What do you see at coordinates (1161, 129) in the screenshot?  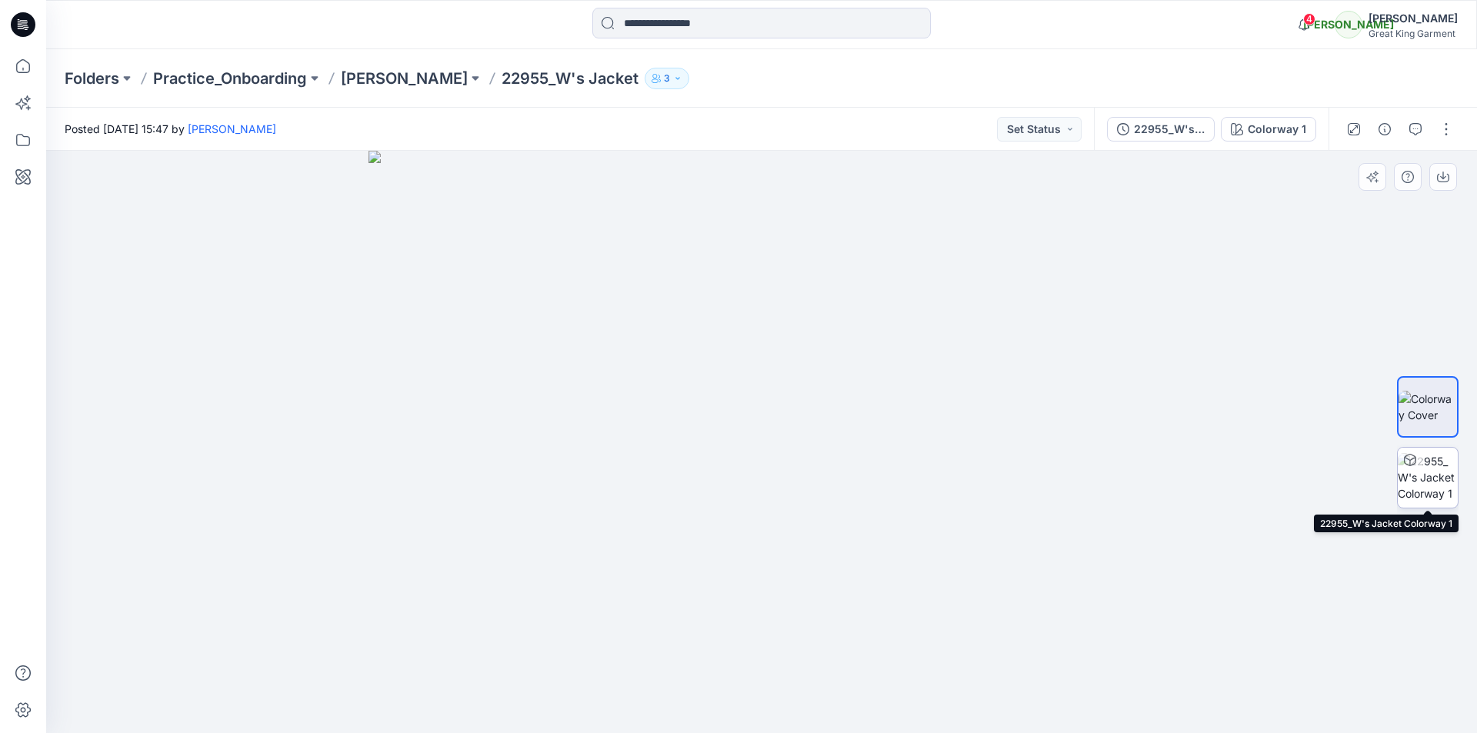 I see `button: 22955_W's Jacket` at bounding box center [1161, 129].